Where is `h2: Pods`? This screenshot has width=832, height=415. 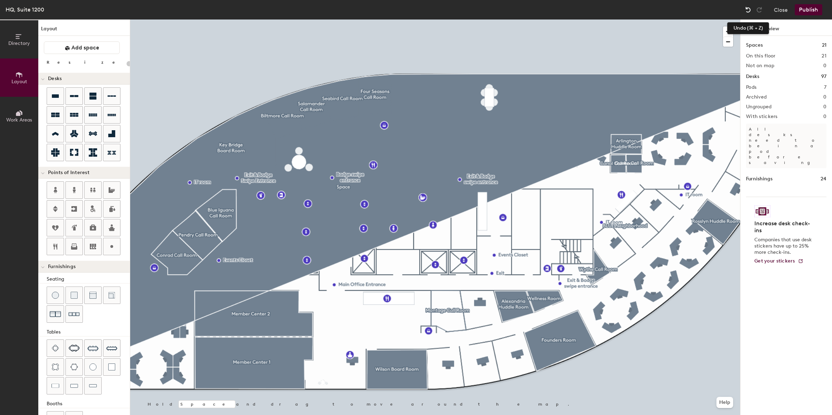
h2: Pods is located at coordinates (751, 87).